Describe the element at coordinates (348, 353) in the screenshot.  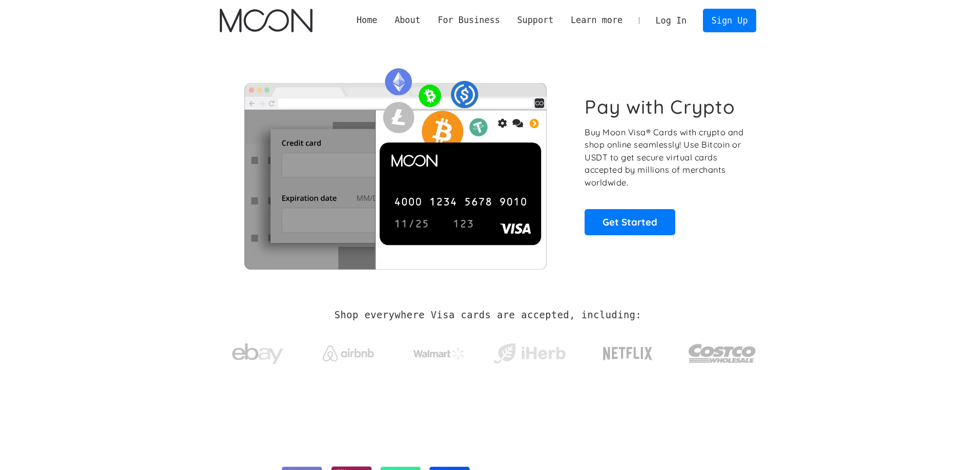
I see `img: Airbnb` at that location.